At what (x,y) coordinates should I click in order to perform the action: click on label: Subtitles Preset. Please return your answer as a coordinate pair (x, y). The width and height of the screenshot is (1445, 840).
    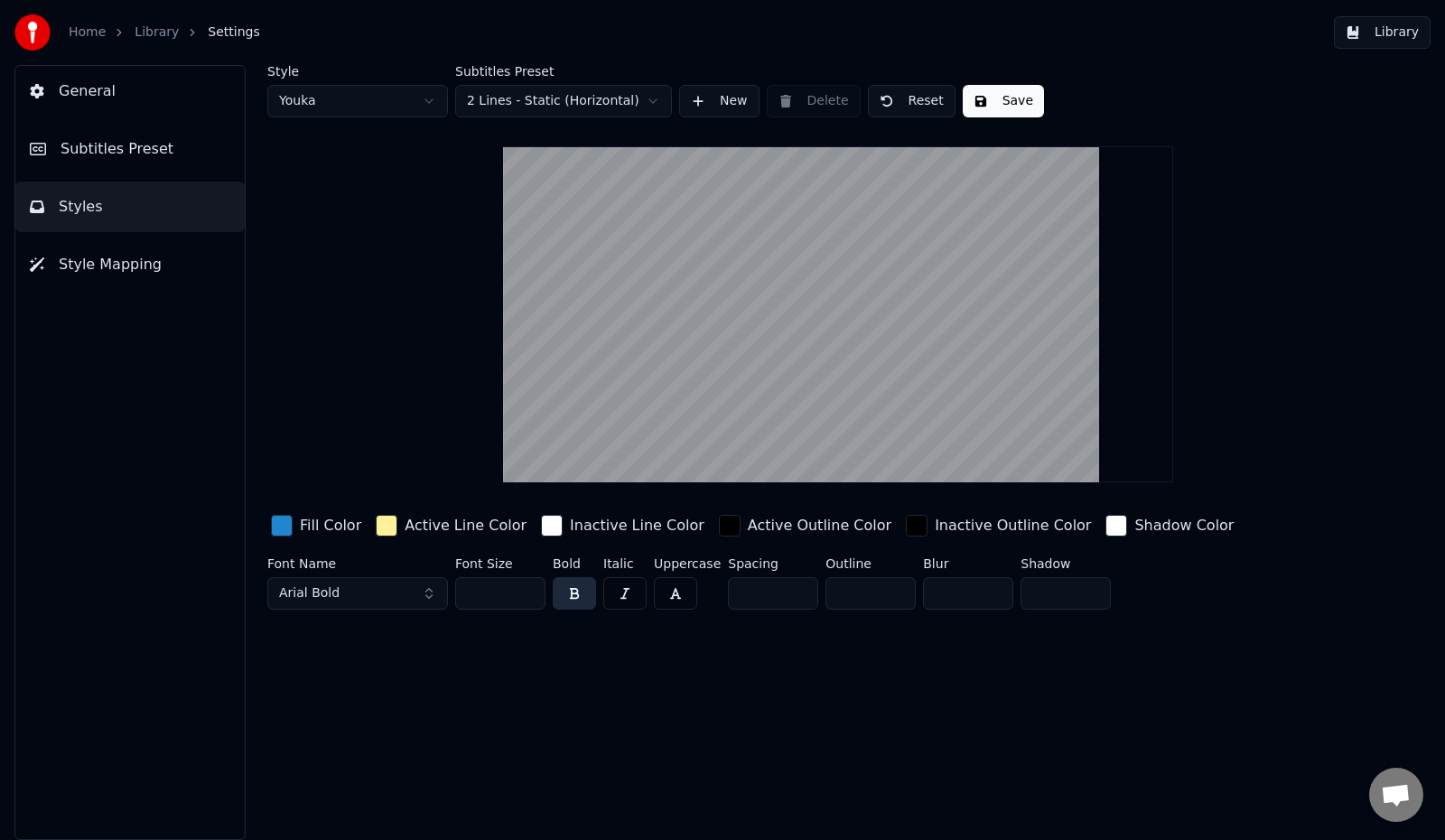
    Looking at the image, I should click on (563, 71).